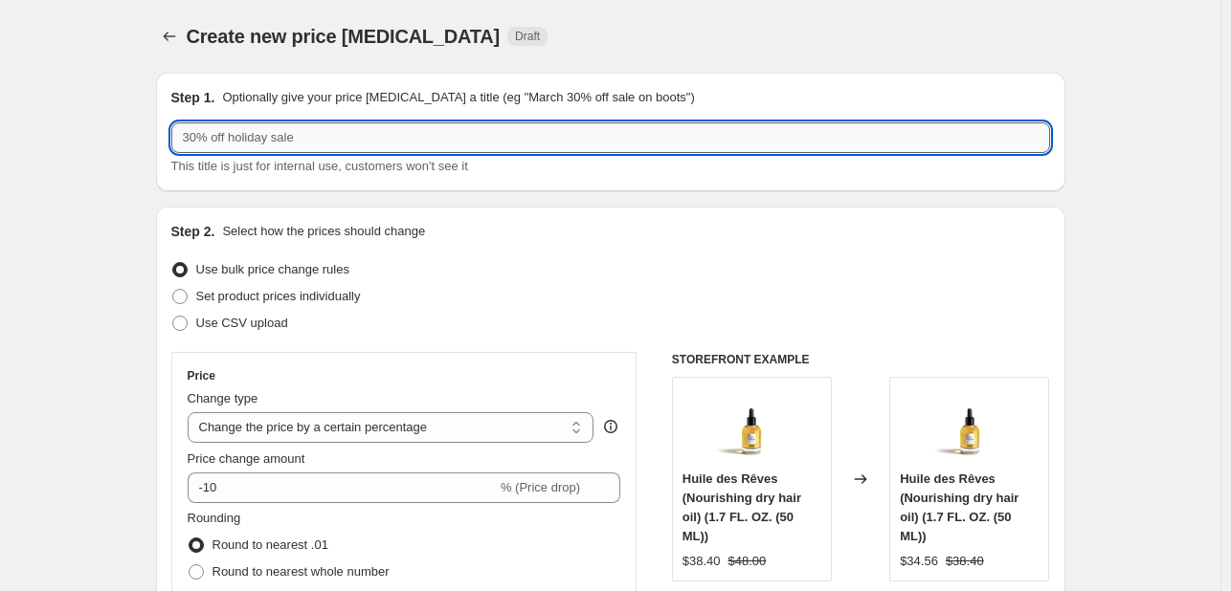 This screenshot has width=1231, height=591. What do you see at coordinates (747, 562) in the screenshot?
I see `strike: $48.00` at bounding box center [747, 562].